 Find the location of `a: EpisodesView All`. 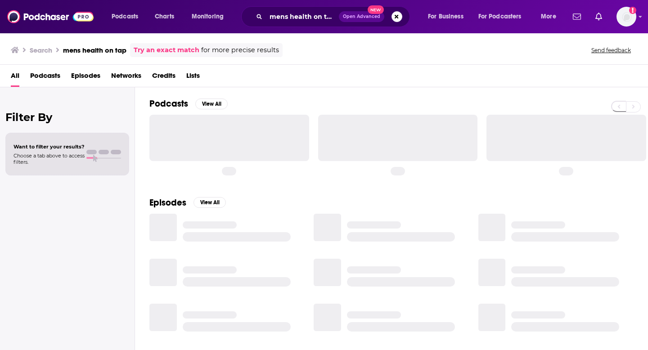

a: EpisodesView All is located at coordinates (188, 202).